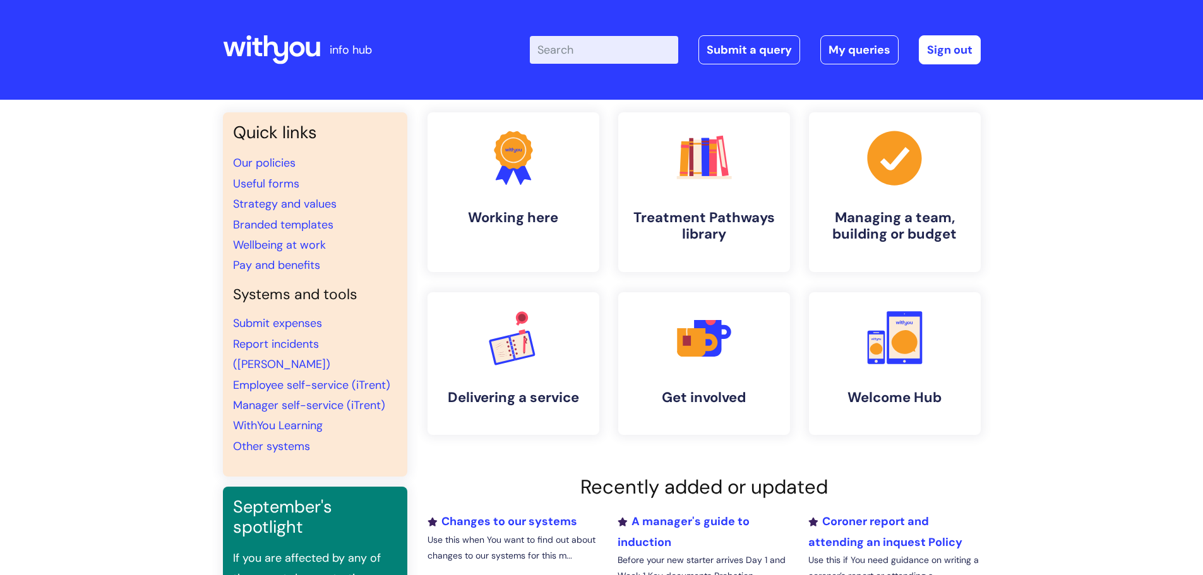  What do you see at coordinates (277, 265) in the screenshot?
I see `a: Pay and benefits` at bounding box center [277, 265].